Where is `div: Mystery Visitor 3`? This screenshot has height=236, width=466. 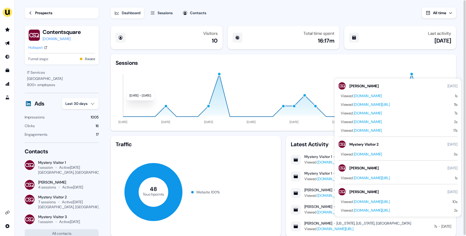
div: Mystery Visitor 3 is located at coordinates (59, 217).